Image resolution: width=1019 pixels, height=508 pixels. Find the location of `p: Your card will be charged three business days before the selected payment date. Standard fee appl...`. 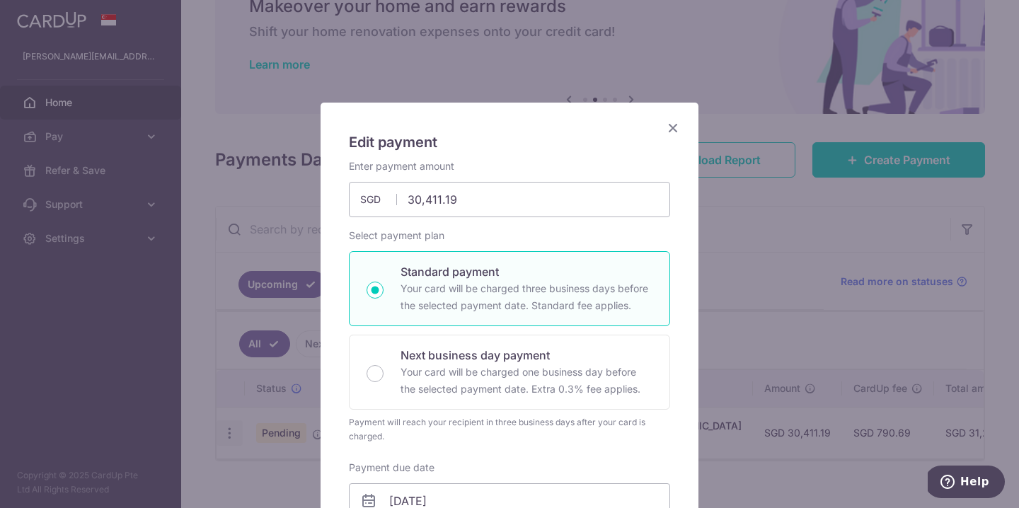

p: Your card will be charged three business days before the selected payment date. Standard fee appl... is located at coordinates (526, 297).